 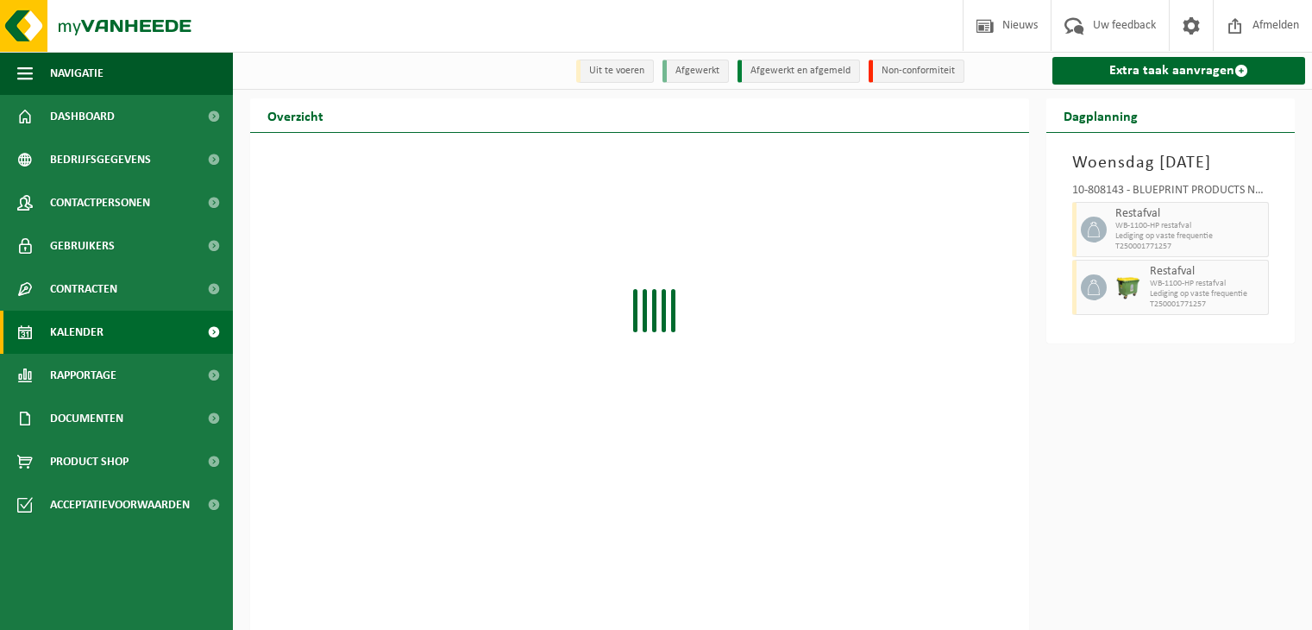 I want to click on span: Kalender, so click(x=77, y=332).